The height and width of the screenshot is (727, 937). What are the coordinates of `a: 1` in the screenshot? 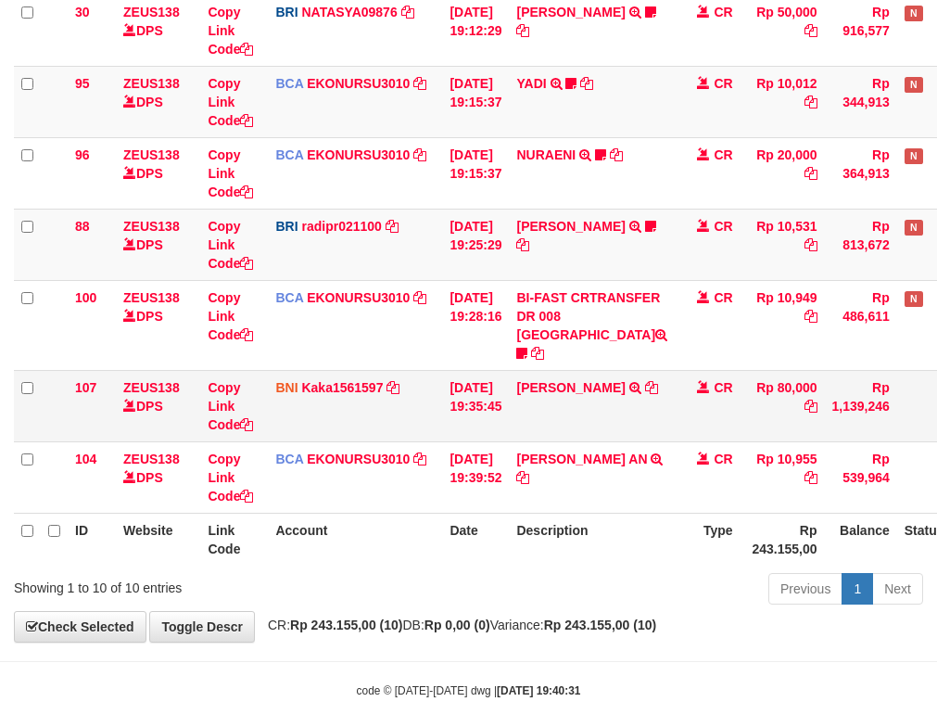 It's located at (857, 588).